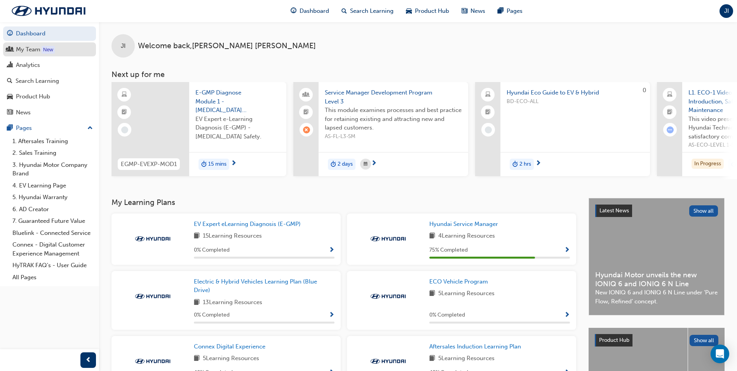 This screenshot has width=737, height=371. I want to click on a: HyTRAK FAQ's - User Guide, so click(52, 265).